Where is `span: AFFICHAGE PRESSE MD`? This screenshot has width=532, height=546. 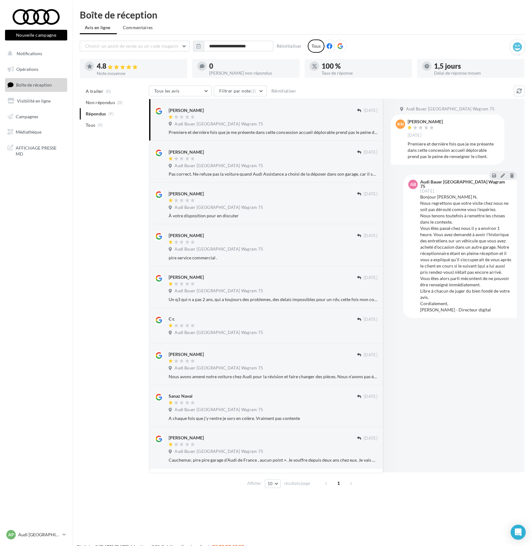 span: AFFICHAGE PRESSE MD is located at coordinates (40, 150).